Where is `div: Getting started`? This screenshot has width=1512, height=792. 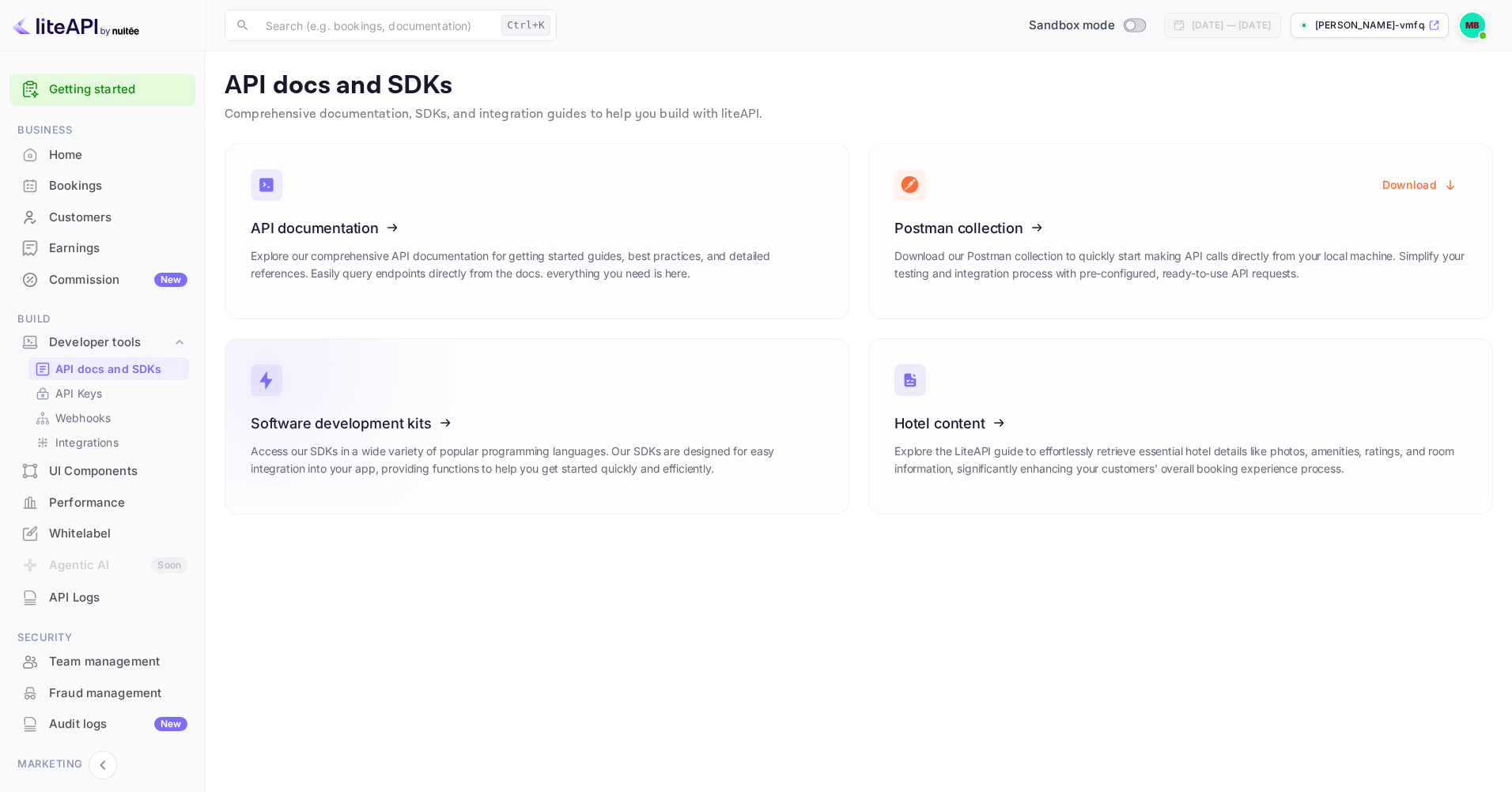
div: Getting started is located at coordinates (102, 89).